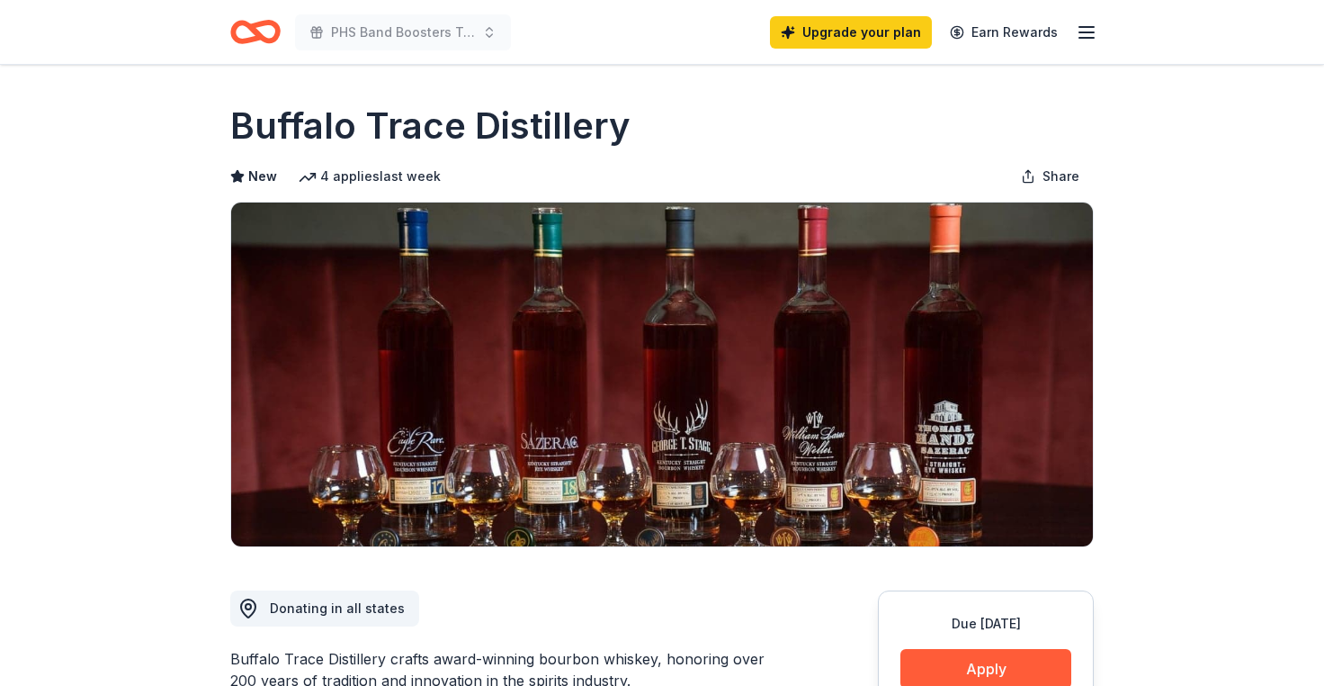 This screenshot has width=1324, height=686. What do you see at coordinates (851, 32) in the screenshot?
I see `a: Upgrade your plan` at bounding box center [851, 32].